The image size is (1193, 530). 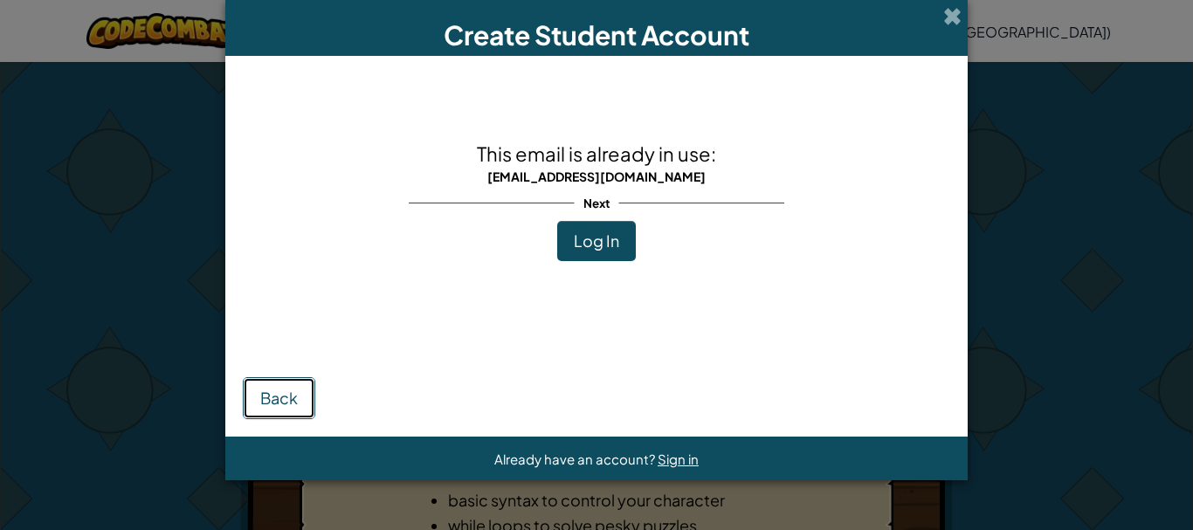 What do you see at coordinates (596, 203) in the screenshot?
I see `span: Next` at bounding box center [596, 203].